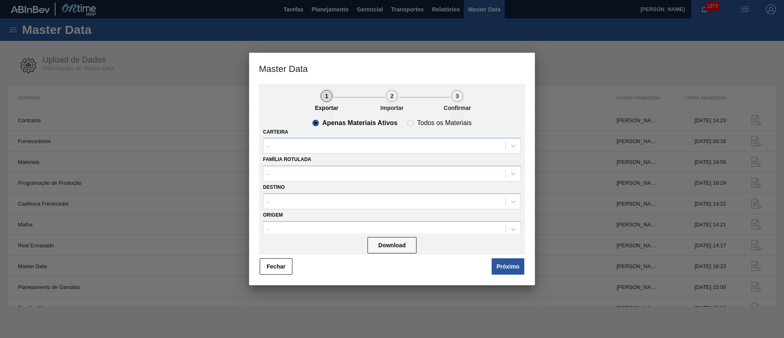 Image resolution: width=784 pixels, height=338 pixels. I want to click on h3: Master Data, so click(392, 68).